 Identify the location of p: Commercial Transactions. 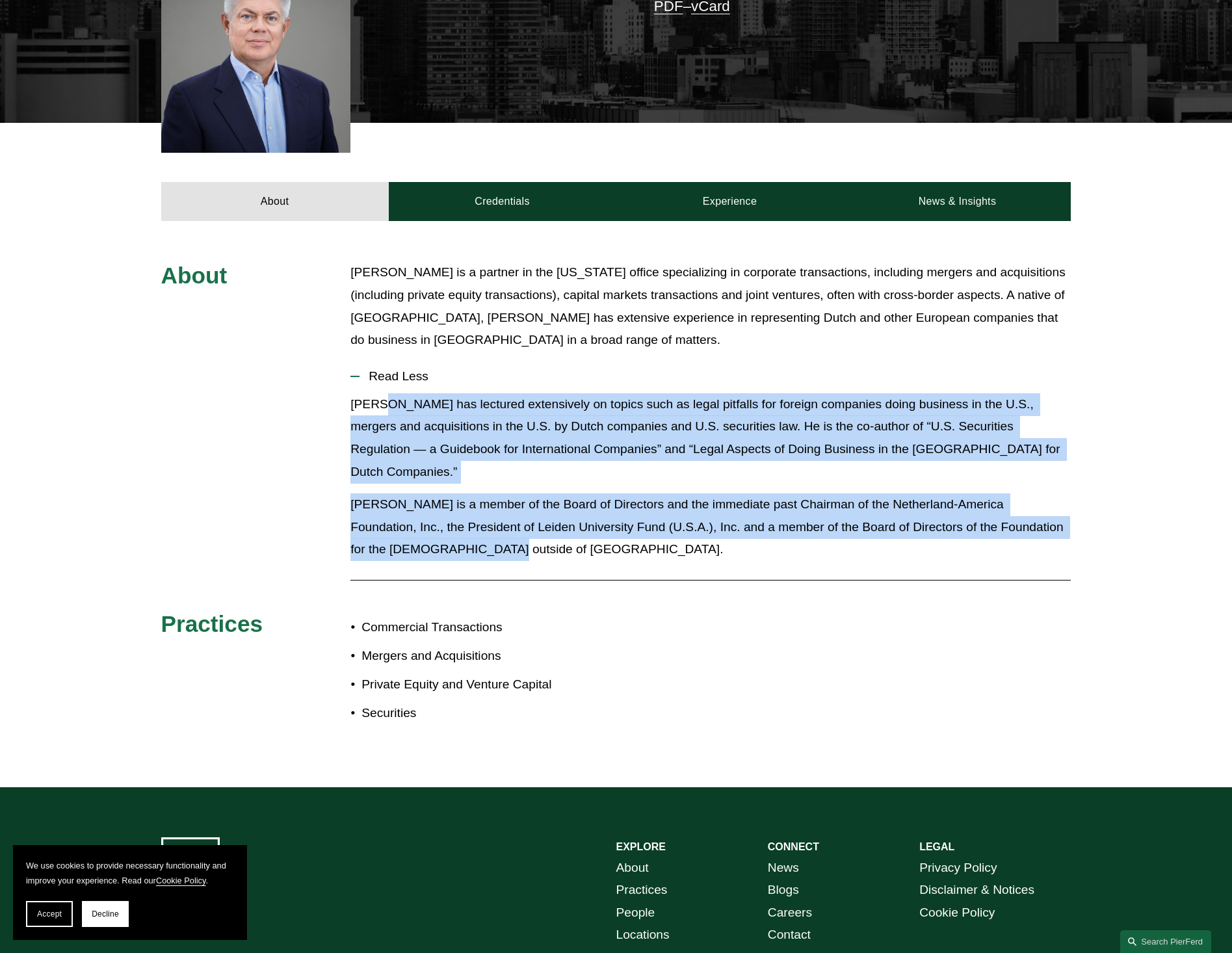
(488, 627).